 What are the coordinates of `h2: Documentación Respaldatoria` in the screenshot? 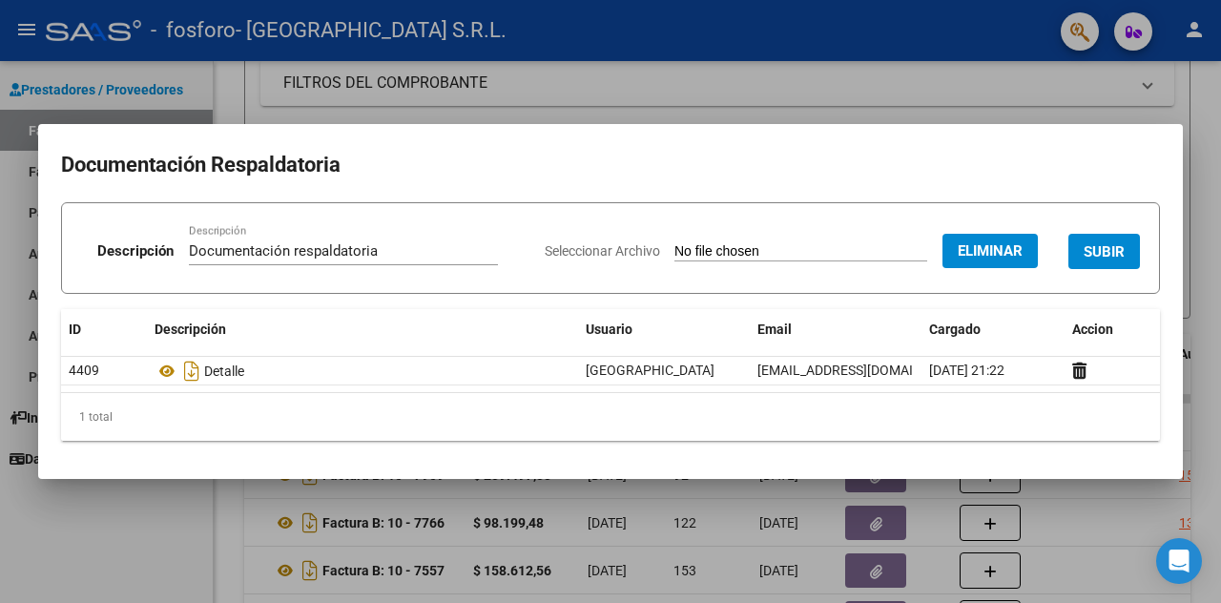 It's located at (611, 165).